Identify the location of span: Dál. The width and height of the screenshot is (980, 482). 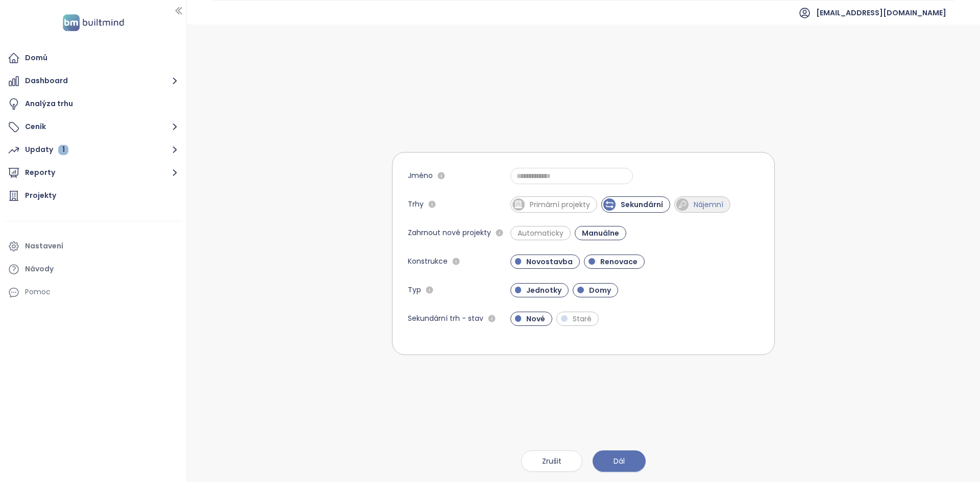
(619, 462).